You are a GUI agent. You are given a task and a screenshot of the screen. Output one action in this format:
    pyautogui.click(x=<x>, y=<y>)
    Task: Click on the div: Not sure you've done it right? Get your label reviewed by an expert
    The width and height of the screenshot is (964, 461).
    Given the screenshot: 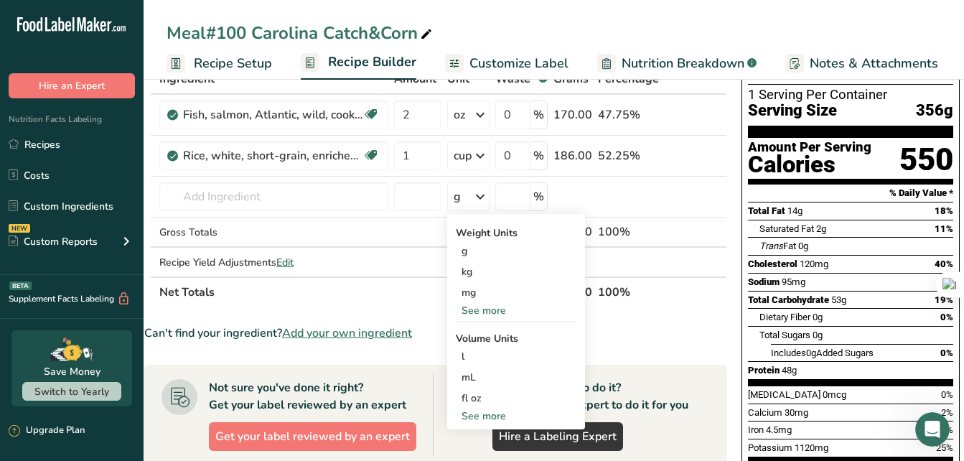 What is the action you would take?
    pyautogui.click(x=307, y=396)
    